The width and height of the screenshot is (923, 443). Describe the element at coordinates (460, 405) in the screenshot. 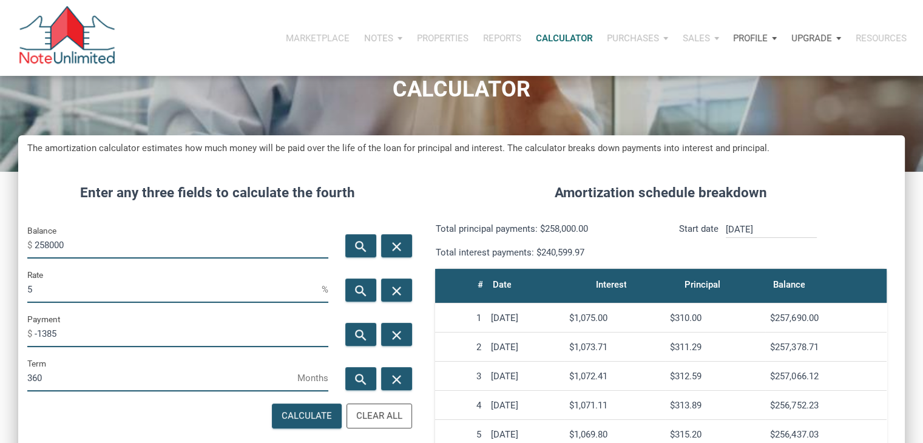

I see `div: 4` at that location.